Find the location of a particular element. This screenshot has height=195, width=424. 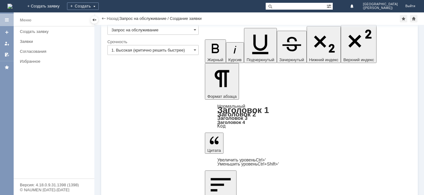

button: Подчеркнутый is located at coordinates (260, 45).